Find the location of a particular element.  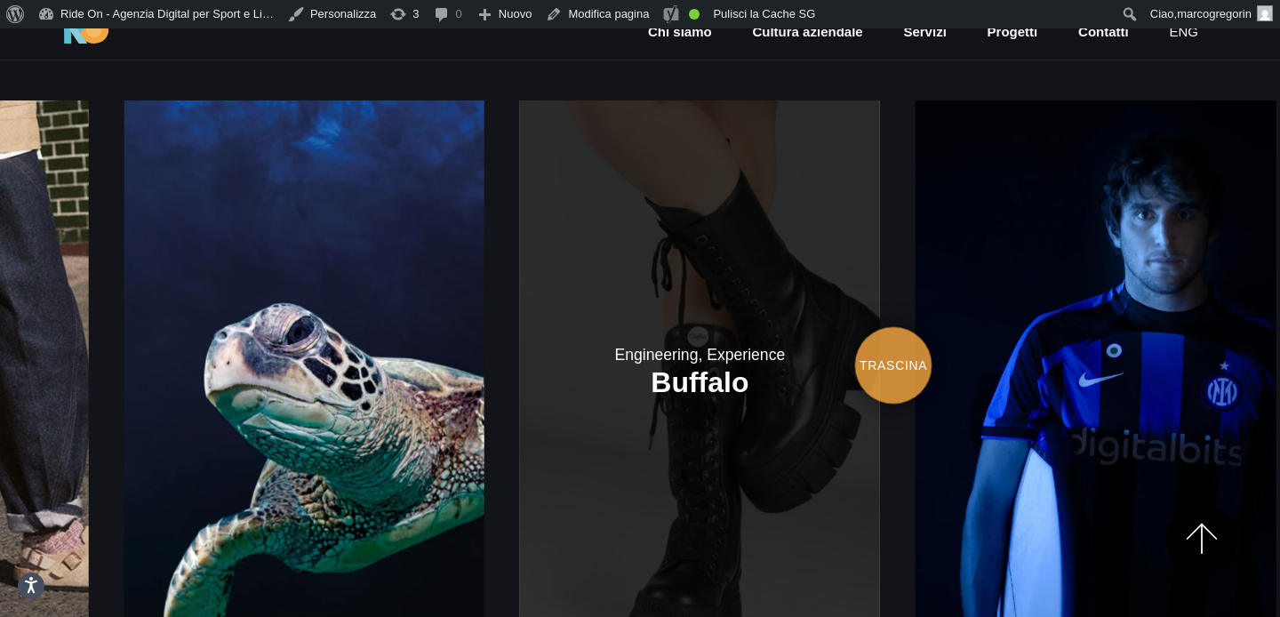

span: marcogregorin is located at coordinates (1214, 13).